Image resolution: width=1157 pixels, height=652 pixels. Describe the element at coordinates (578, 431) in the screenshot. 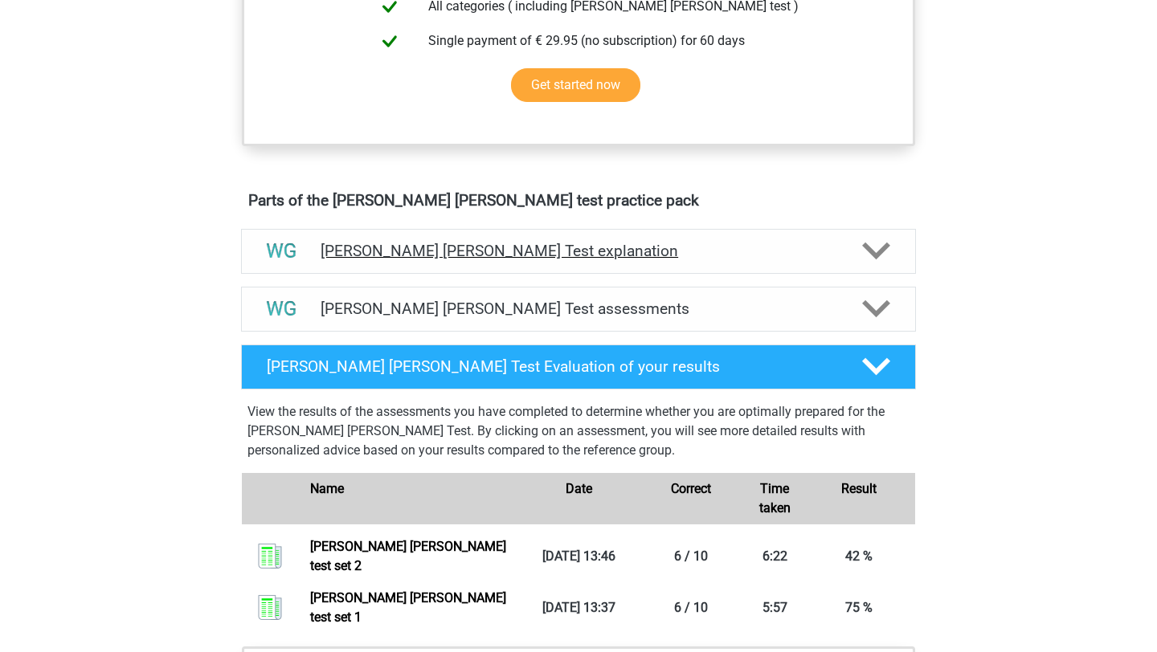

I see `p: View the results of the assessments you have completed to determine whether you are optimally pre...` at that location.